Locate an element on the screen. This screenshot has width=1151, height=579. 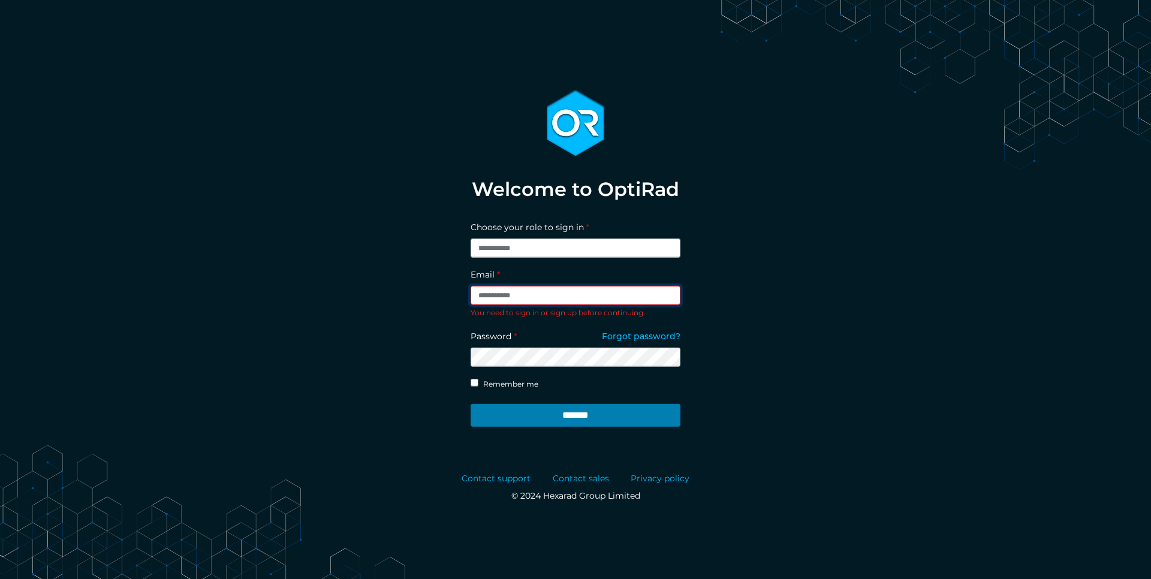
label: Remember me is located at coordinates (511, 384).